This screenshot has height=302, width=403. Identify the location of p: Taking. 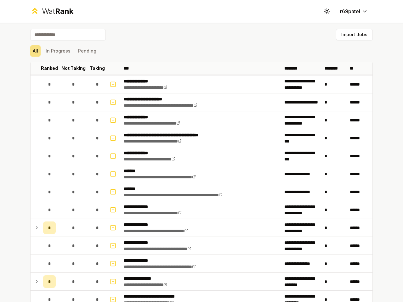
(97, 68).